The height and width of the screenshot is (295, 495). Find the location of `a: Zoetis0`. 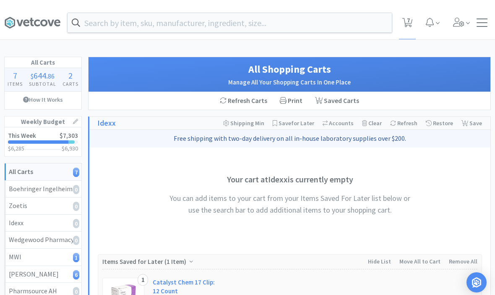

a: Zoetis0 is located at coordinates (43, 200).